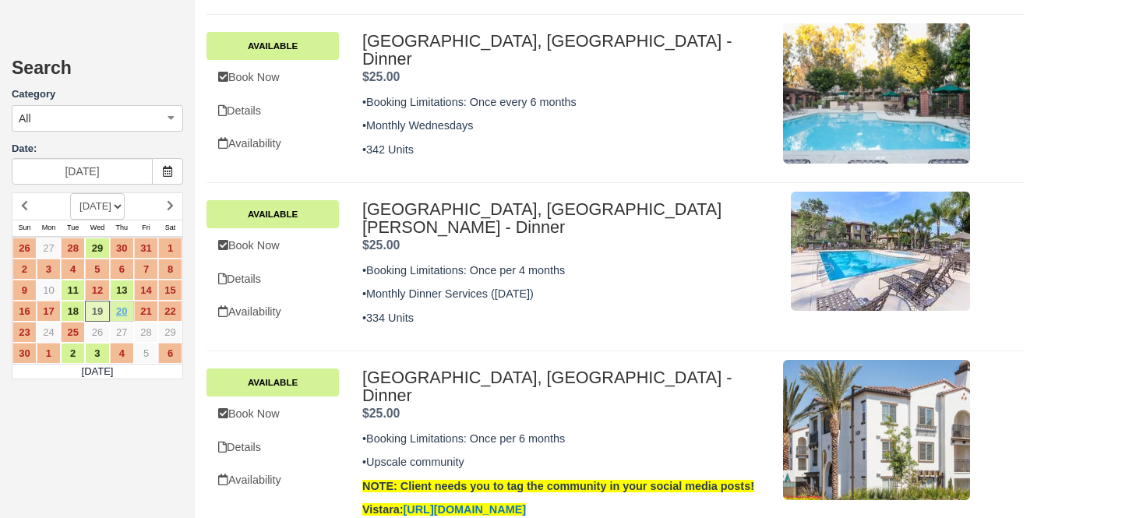  What do you see at coordinates (97, 94) in the screenshot?
I see `label: Category` at bounding box center [97, 94].